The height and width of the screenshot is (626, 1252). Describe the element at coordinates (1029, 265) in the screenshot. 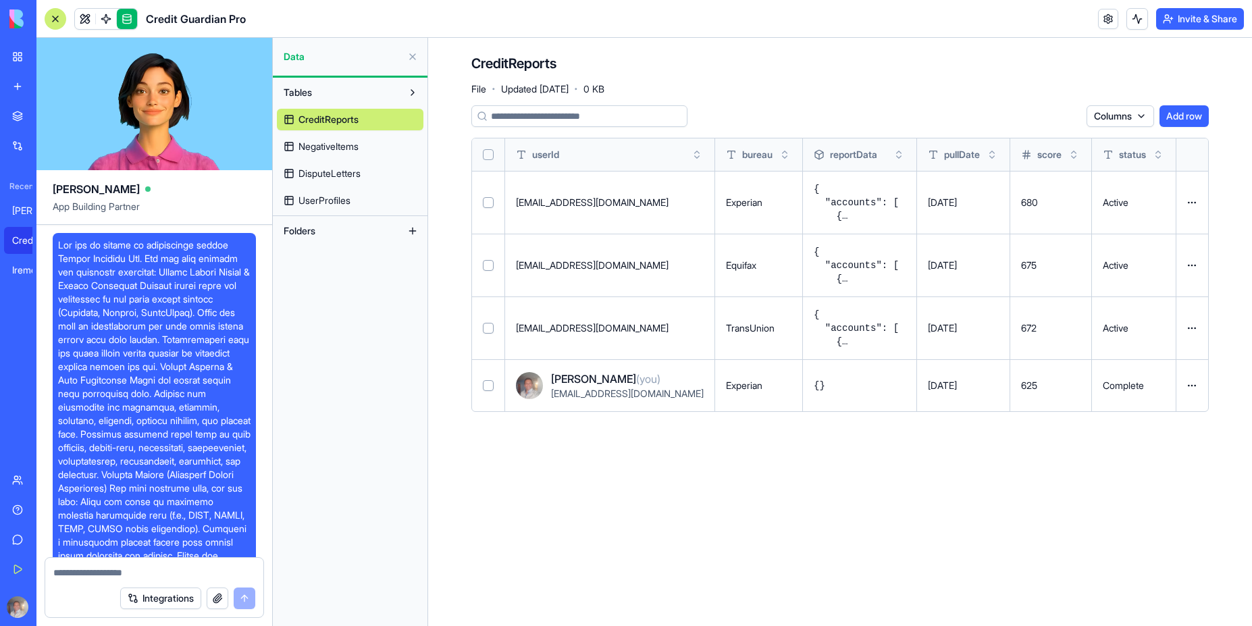

I see `span: 675` at that location.